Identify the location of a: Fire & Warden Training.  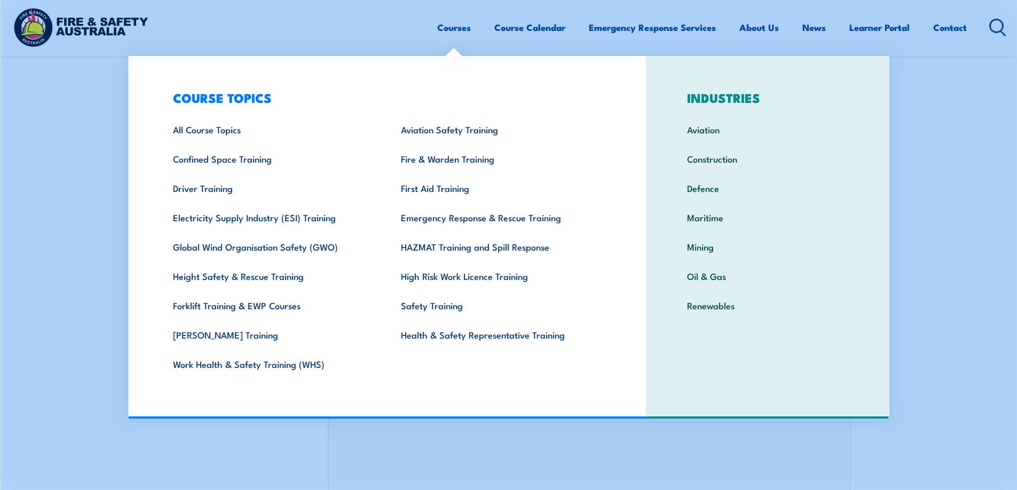
(498, 159).